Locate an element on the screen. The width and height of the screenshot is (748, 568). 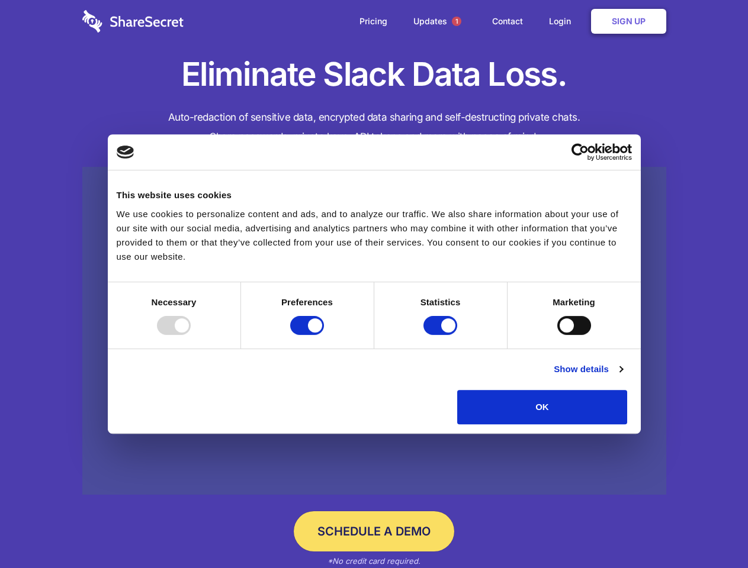
div: This website uses cookies is located at coordinates (374, 195).